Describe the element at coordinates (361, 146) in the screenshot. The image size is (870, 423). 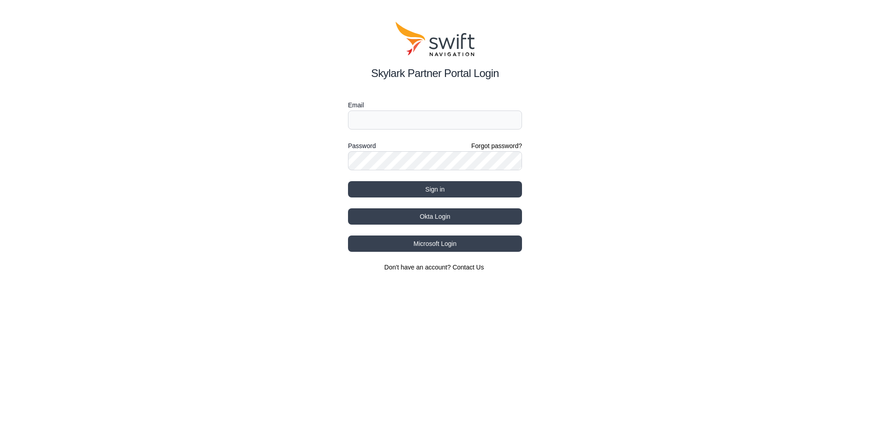
I see `label: Password` at that location.